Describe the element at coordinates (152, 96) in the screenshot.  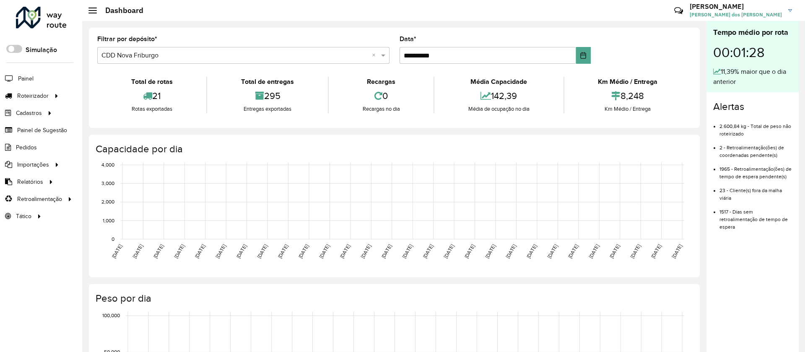
I see `div: 21` at that location.